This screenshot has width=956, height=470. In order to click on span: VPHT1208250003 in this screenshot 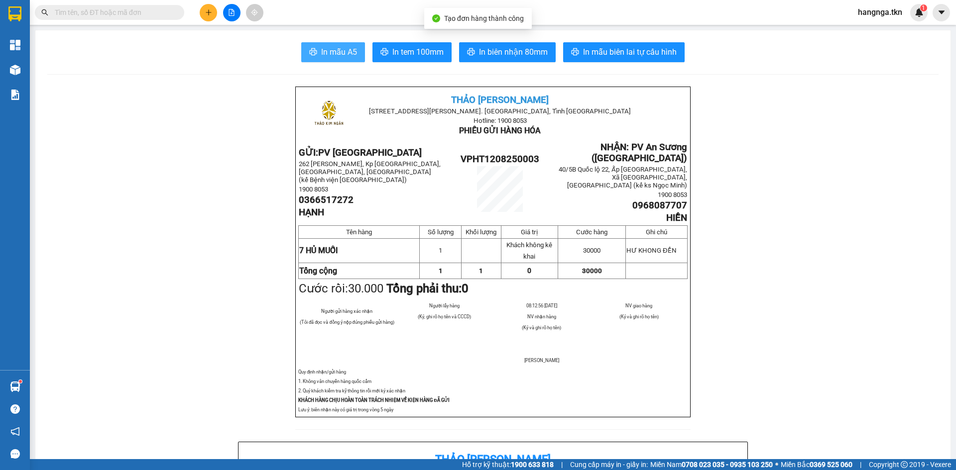, I will do `click(500, 159)`.